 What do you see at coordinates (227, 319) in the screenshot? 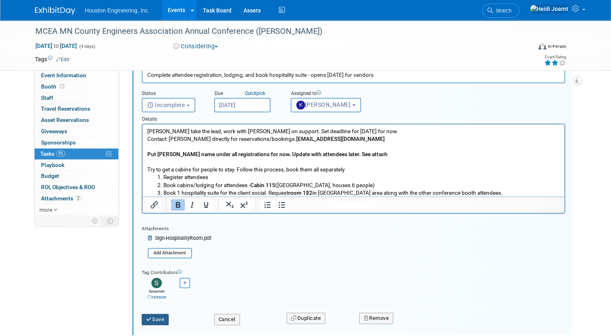
I see `button: Cancel` at bounding box center [227, 319].